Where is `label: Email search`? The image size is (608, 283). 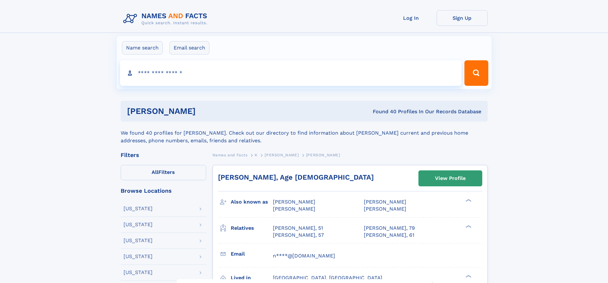 label: Email search is located at coordinates (189, 48).